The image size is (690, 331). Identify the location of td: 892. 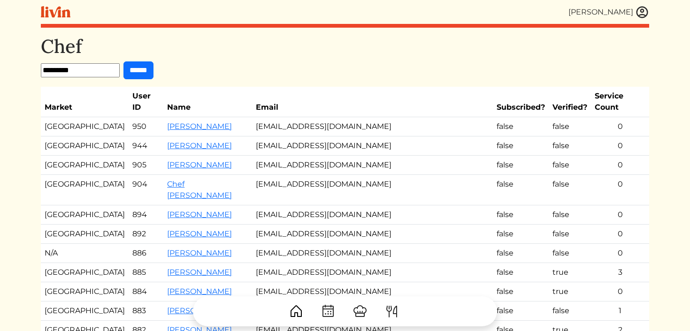
(146, 234).